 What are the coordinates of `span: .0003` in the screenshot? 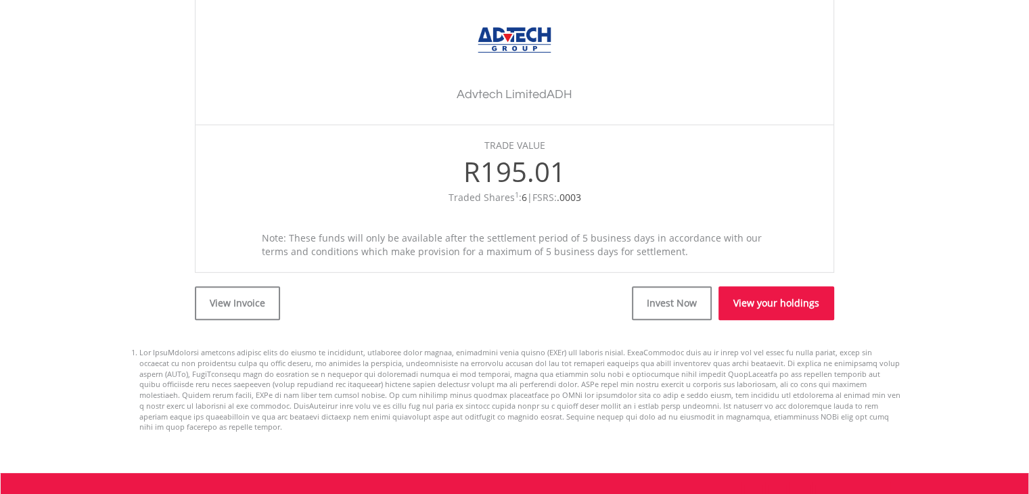 It's located at (569, 197).